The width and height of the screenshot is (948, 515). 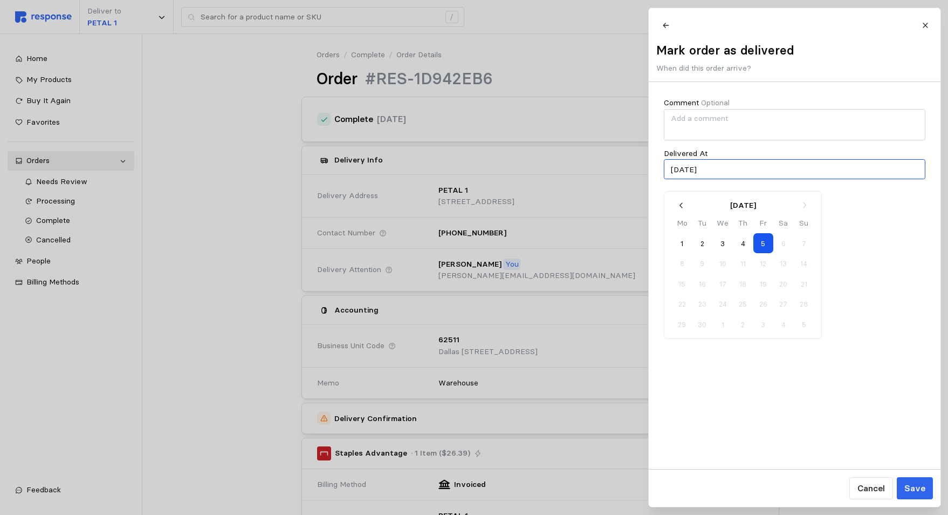 What do you see at coordinates (682, 284) in the screenshot?
I see `button: 15 September 2025` at bounding box center [682, 284].